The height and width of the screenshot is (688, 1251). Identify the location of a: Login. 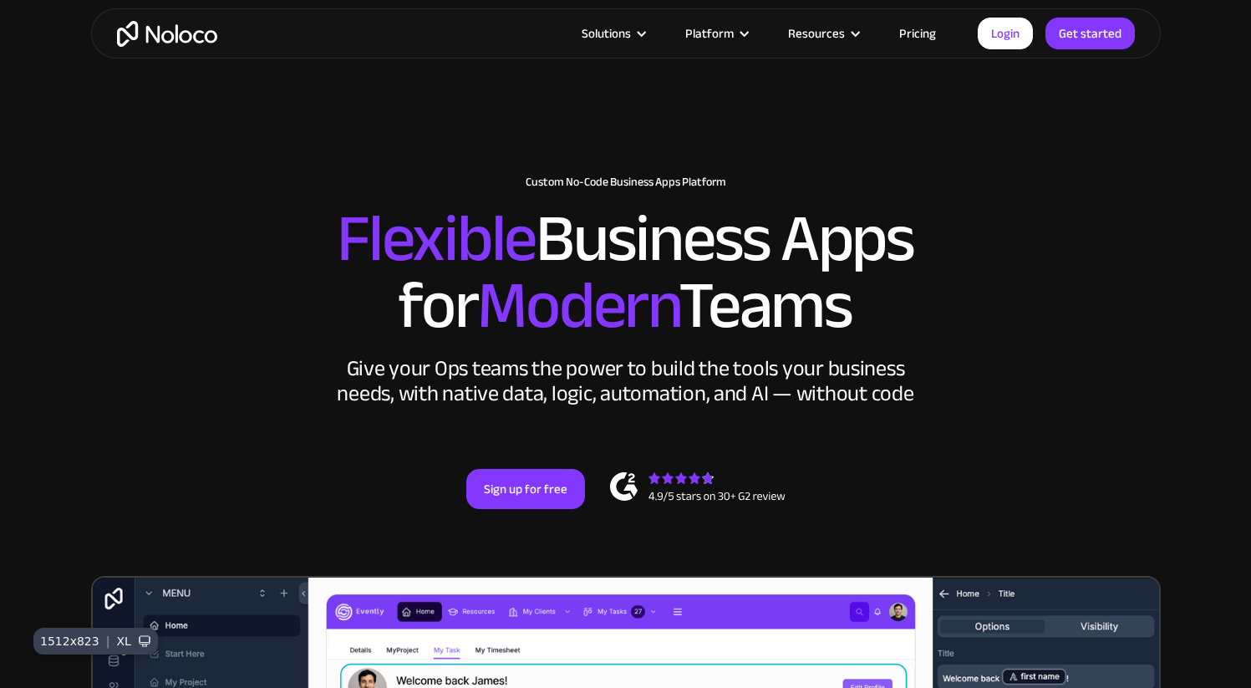
(1005, 33).